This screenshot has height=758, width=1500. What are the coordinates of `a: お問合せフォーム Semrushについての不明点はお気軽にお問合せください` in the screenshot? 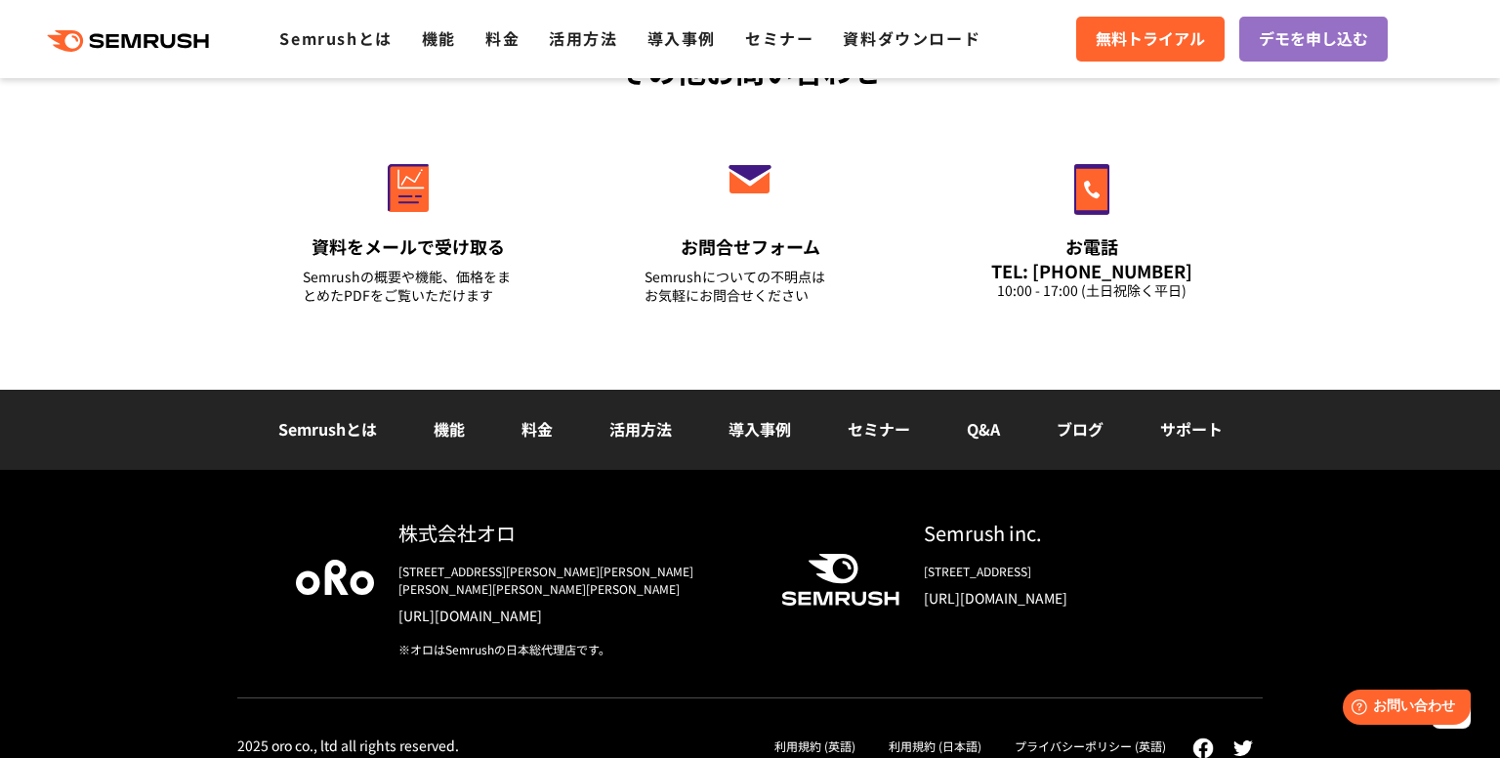 It's located at (750, 226).